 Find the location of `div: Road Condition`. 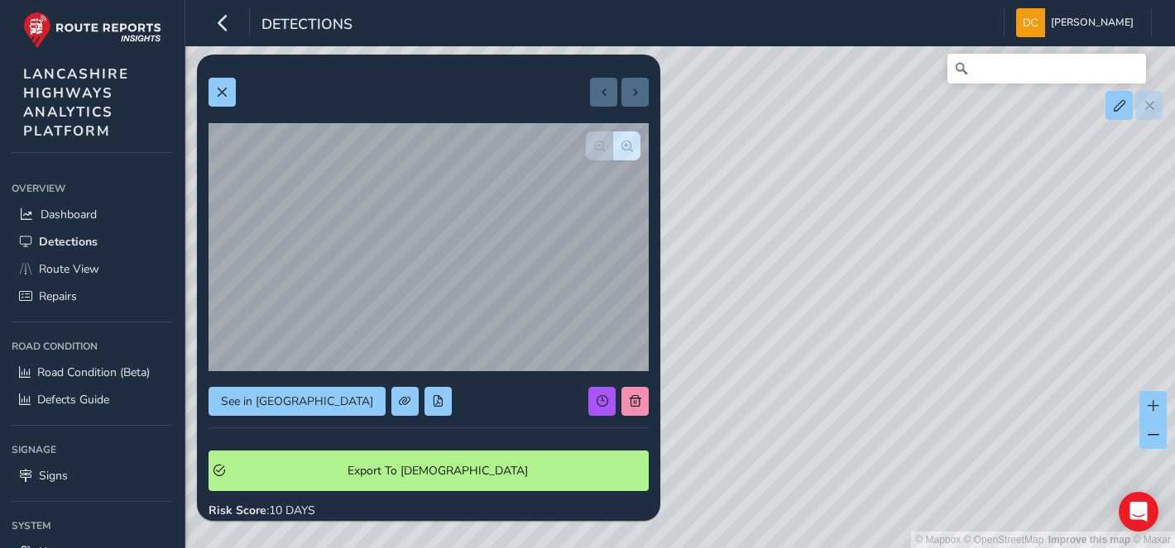

div: Road Condition is located at coordinates (92, 347).